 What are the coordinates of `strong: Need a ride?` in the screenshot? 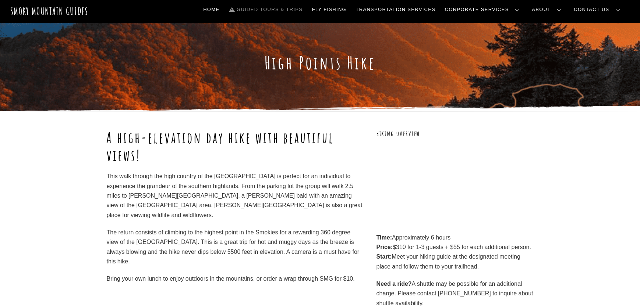 It's located at (394, 284).